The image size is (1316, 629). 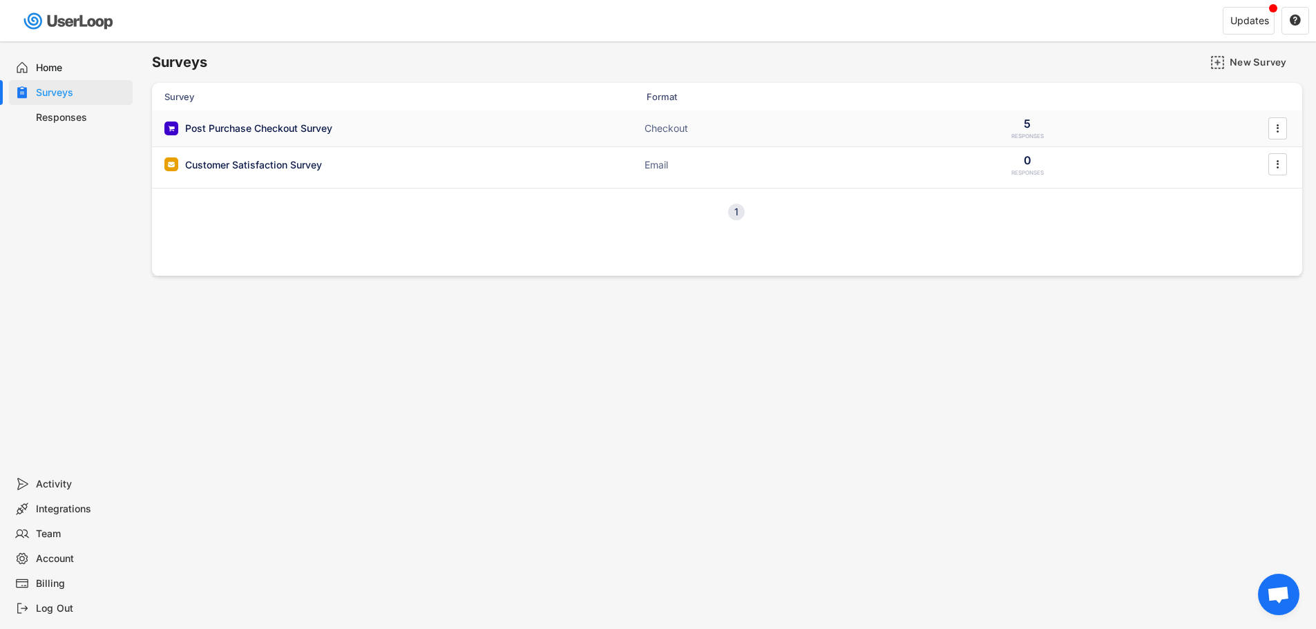 I want to click on div: Log Out, so click(x=82, y=609).